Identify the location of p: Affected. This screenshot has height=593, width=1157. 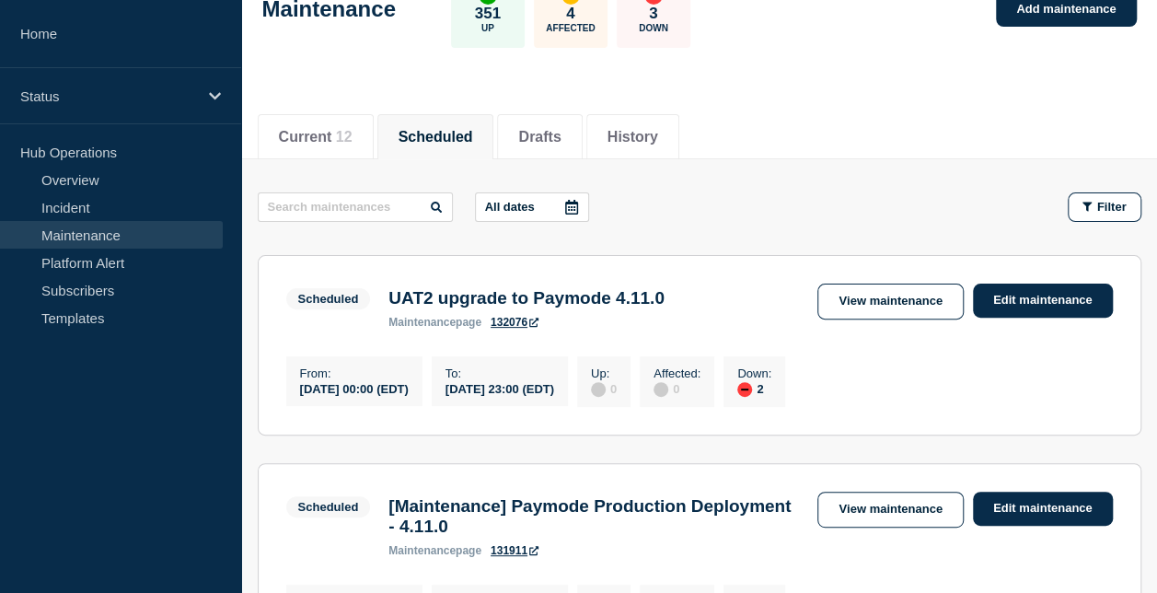
(570, 28).